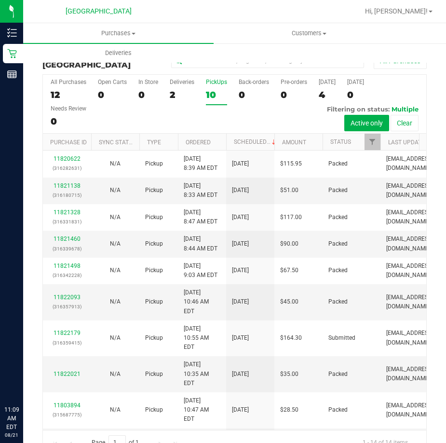 The image size is (446, 443). What do you see at coordinates (290, 302) in the screenshot?
I see `span: $45.00` at bounding box center [290, 302].